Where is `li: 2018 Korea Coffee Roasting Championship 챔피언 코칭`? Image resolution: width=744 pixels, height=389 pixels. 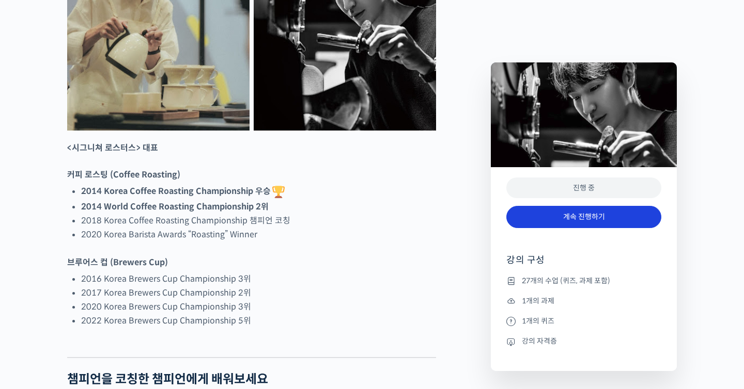
li: 2018 Korea Coffee Roasting Championship 챔피언 코칭 is located at coordinates (258, 221).